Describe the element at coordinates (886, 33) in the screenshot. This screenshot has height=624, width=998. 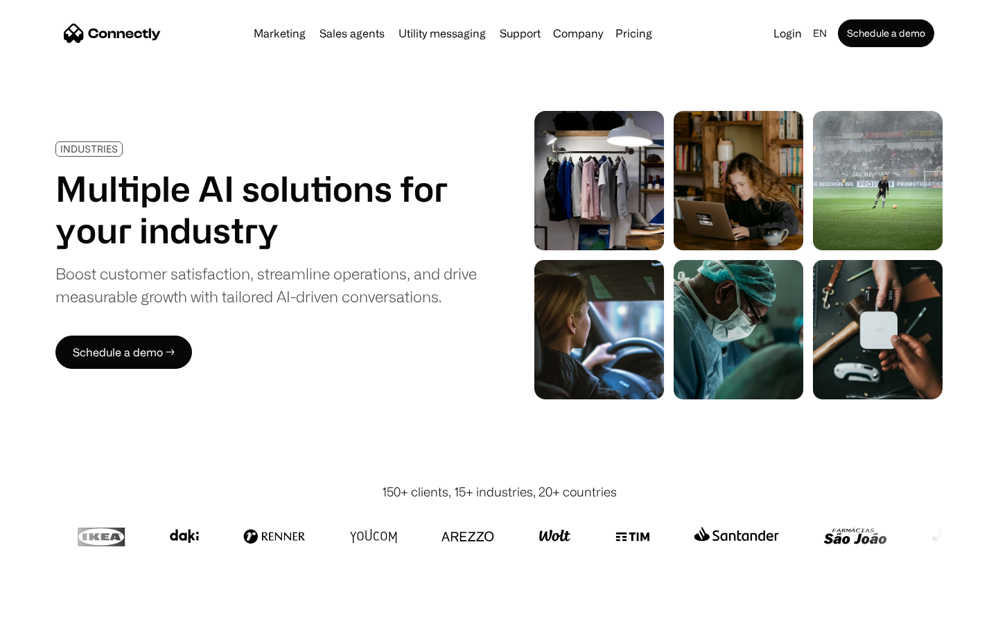
I see `a: Schedule a demo` at that location.